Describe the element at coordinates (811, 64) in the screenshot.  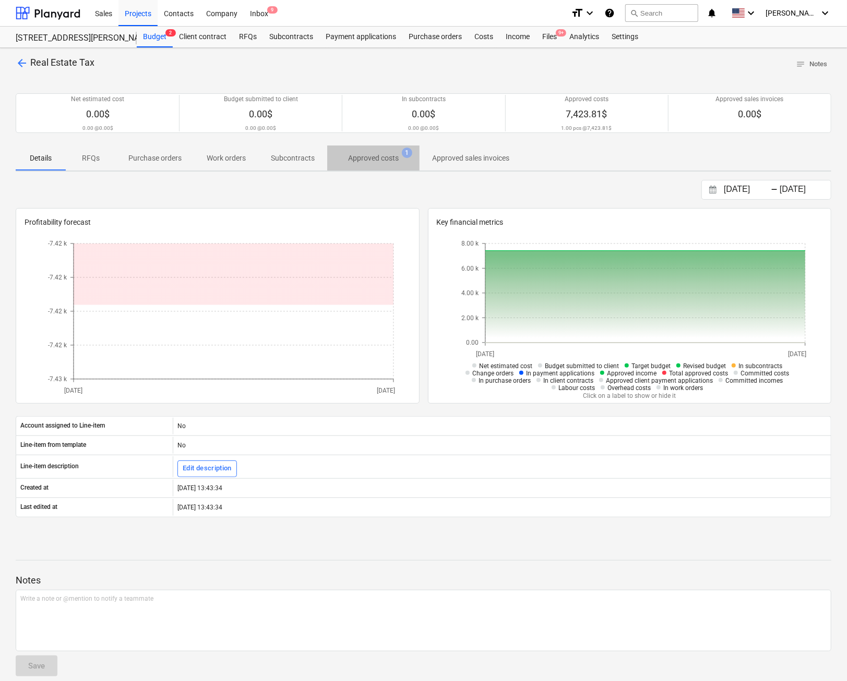
I see `button: Notes` at that location.